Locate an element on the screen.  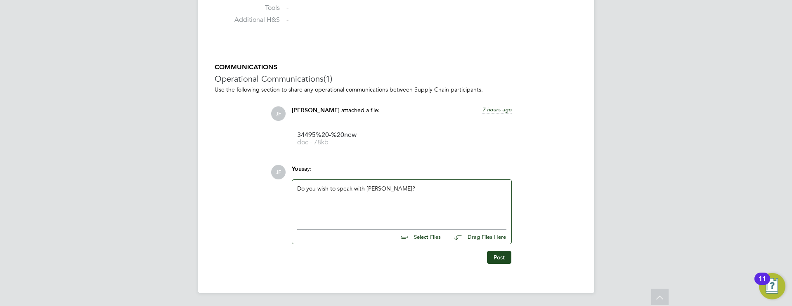
span: 34495%20-%20new is located at coordinates (330, 135).